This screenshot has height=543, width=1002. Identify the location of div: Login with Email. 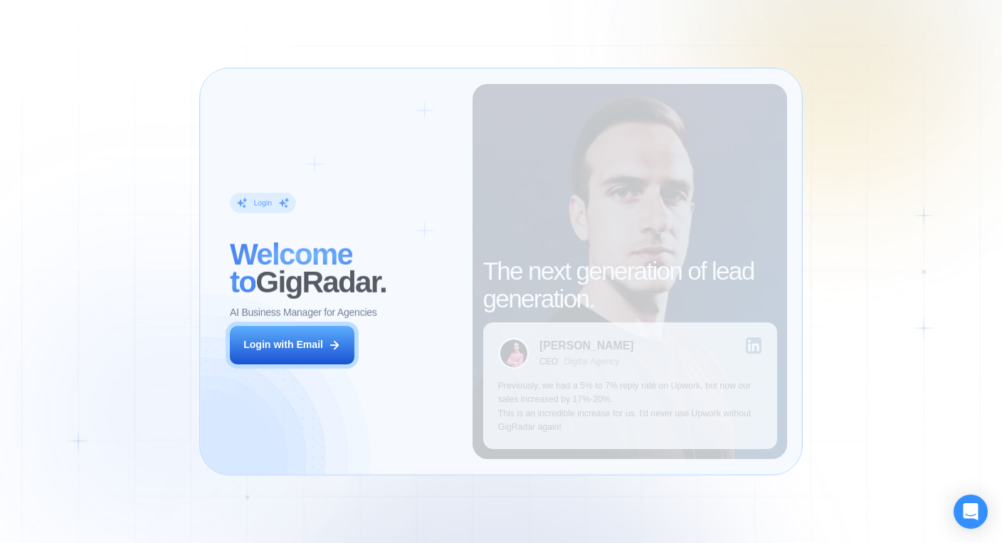
(283, 344).